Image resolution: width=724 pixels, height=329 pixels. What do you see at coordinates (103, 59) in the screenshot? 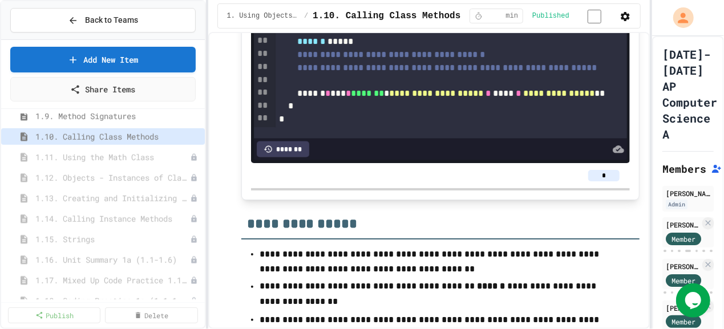
I see `a: Add New Item` at bounding box center [103, 59].